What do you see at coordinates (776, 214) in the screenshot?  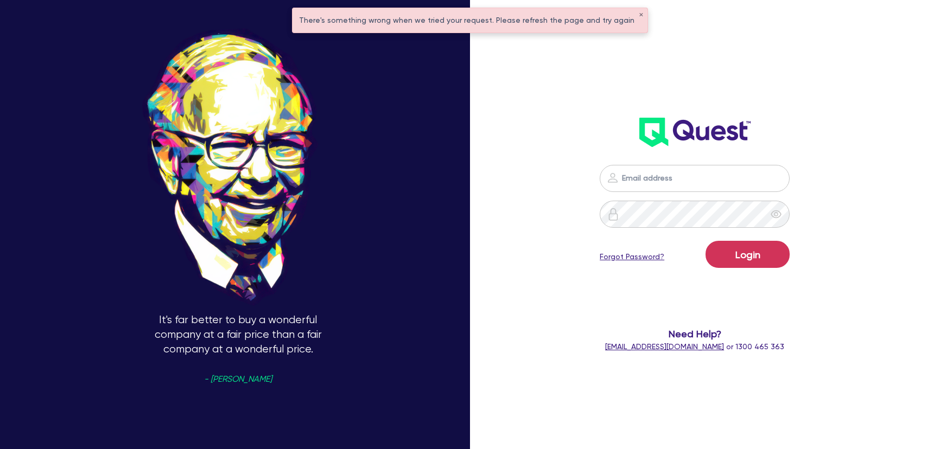 I see `span: eye` at bounding box center [776, 214].